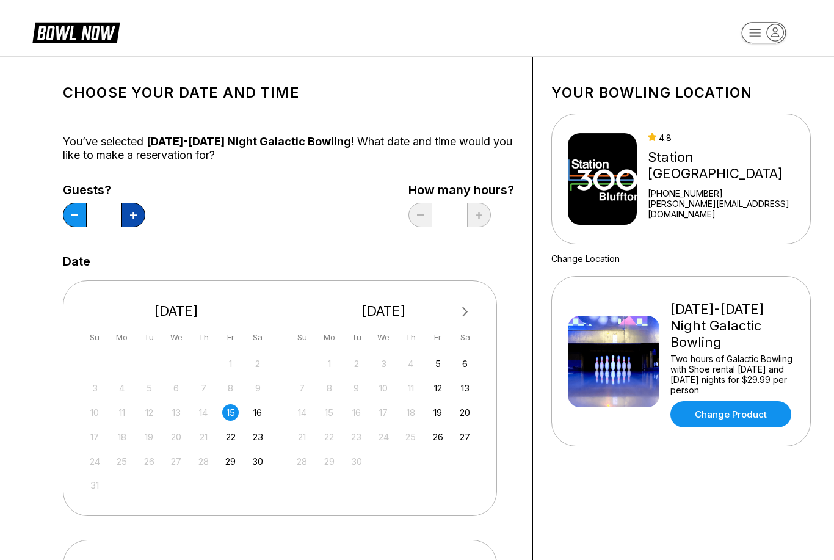 The image size is (834, 560). Describe the element at coordinates (438, 437) in the screenshot. I see `div: Choose Friday, September 26th, 2025` at that location.